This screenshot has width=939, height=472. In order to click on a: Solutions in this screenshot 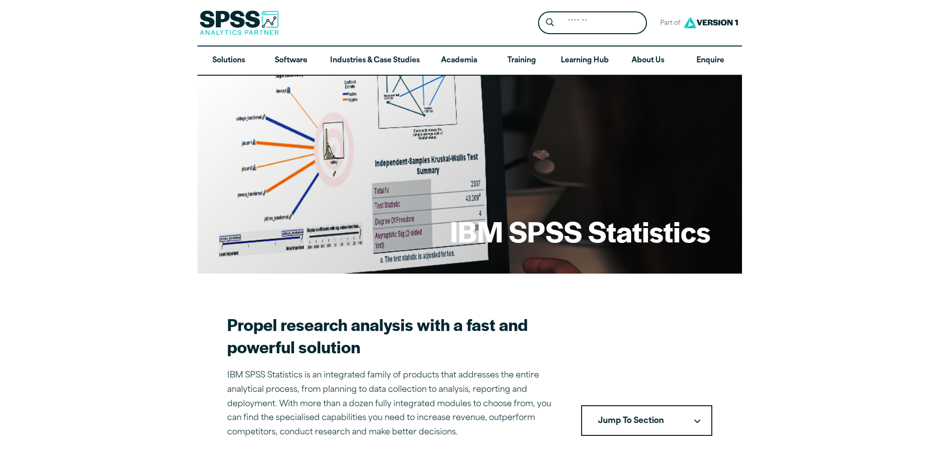, I will do `click(229, 61)`.